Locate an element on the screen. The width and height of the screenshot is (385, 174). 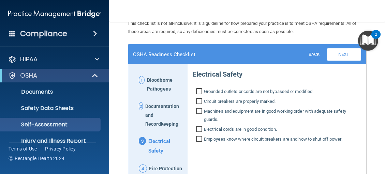
a: Next is located at coordinates (344, 55).